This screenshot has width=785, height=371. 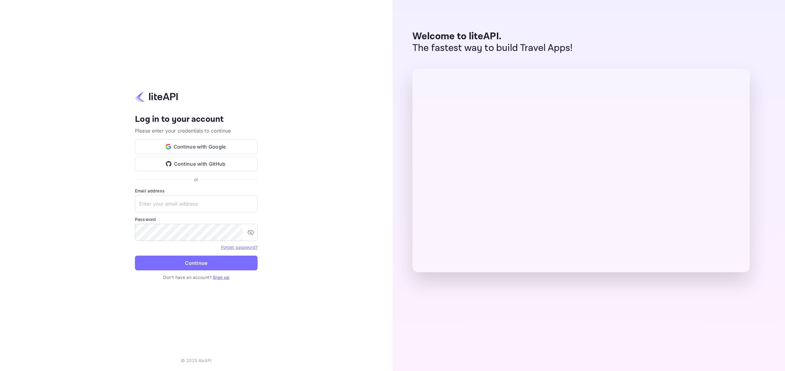 What do you see at coordinates (196, 277) in the screenshot?
I see `p: Don't have an account?` at bounding box center [196, 277].